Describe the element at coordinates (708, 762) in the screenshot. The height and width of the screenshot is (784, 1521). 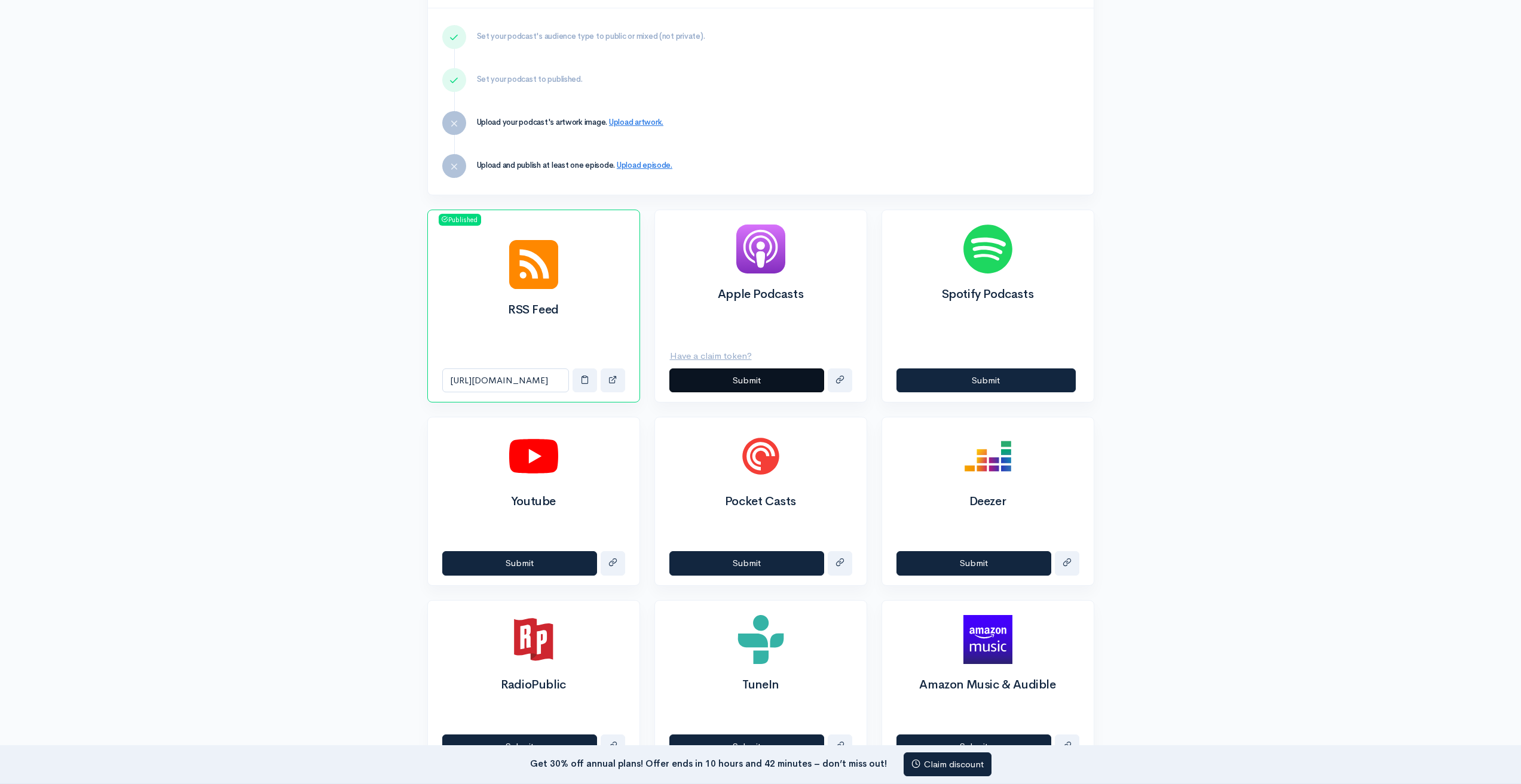
I see `strong: Get 30% off annual plans! Offer ends in 10 hours and 42 minutes – don’t miss out!` at that location.